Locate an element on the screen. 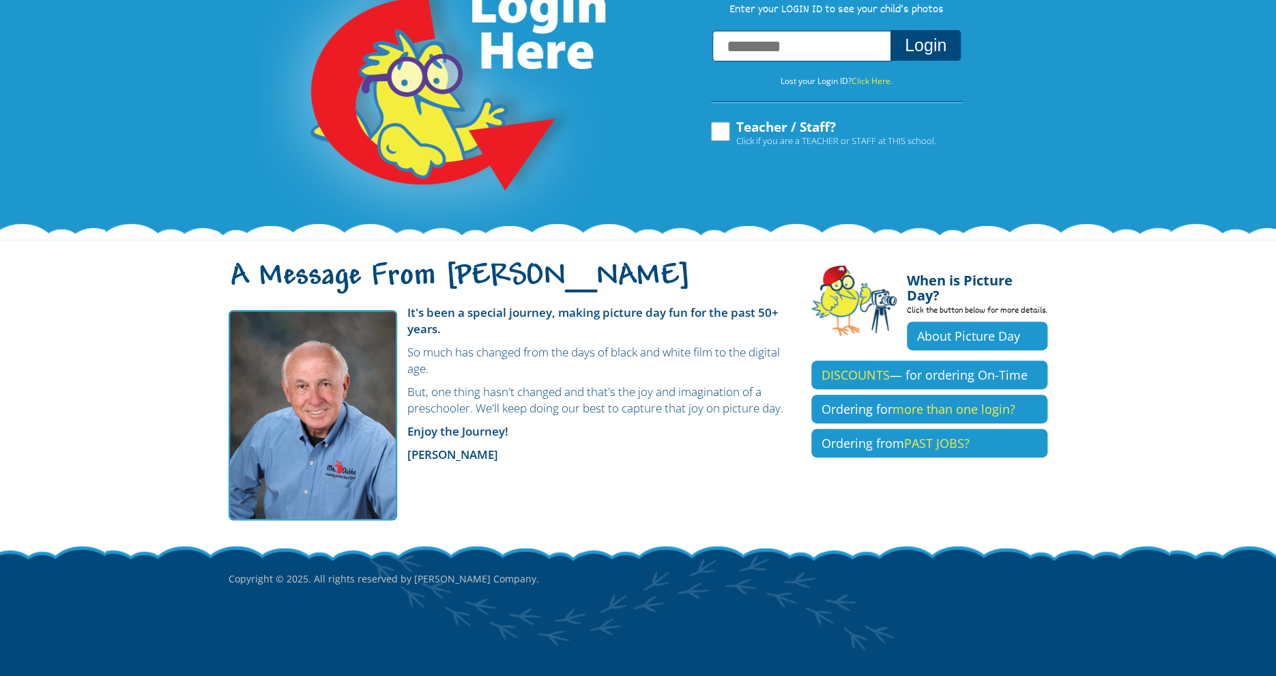 The image size is (1276, 676). span: DISCOUNTS is located at coordinates (856, 375).